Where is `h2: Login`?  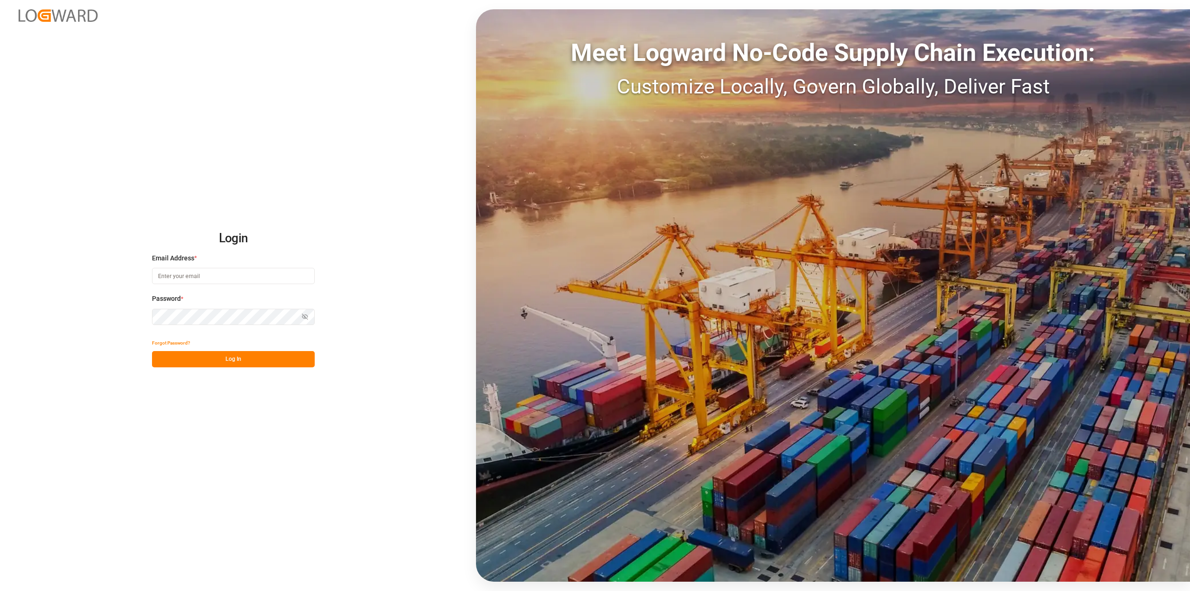 h2: Login is located at coordinates (233, 238).